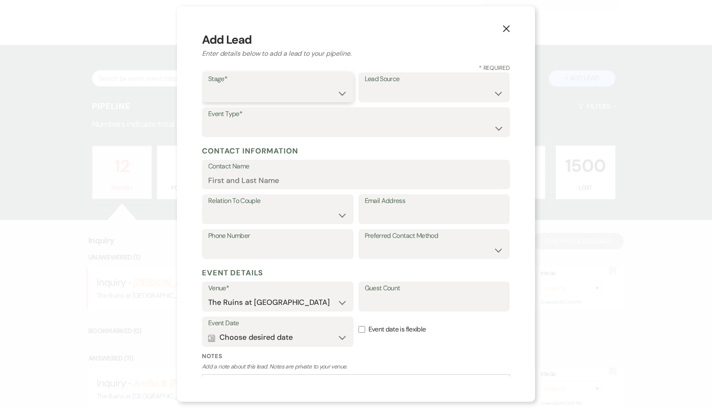  Describe the element at coordinates (356, 114) in the screenshot. I see `label: Event Type*` at that location.